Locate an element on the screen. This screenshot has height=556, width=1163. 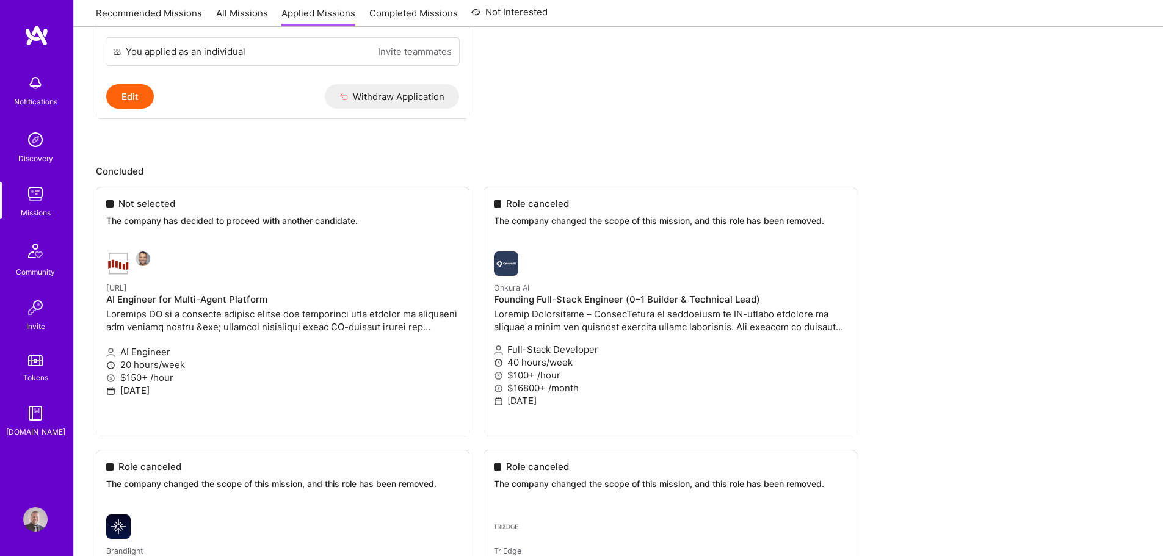
p: Concluded is located at coordinates (618, 171).